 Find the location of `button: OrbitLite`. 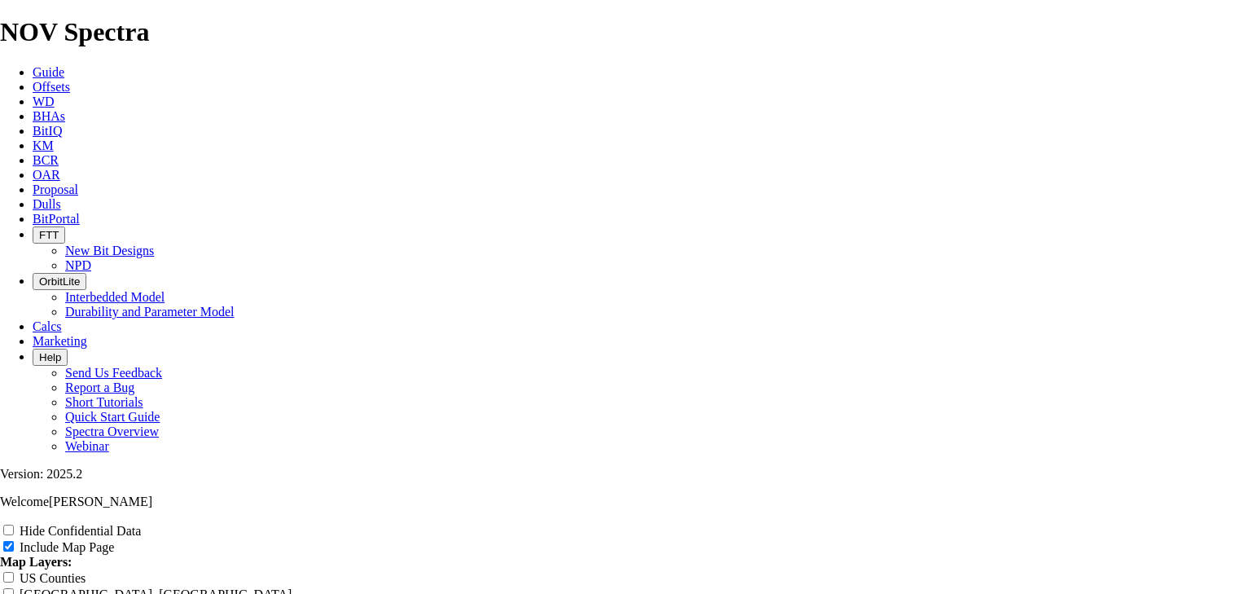

button: OrbitLite is located at coordinates (59, 281).